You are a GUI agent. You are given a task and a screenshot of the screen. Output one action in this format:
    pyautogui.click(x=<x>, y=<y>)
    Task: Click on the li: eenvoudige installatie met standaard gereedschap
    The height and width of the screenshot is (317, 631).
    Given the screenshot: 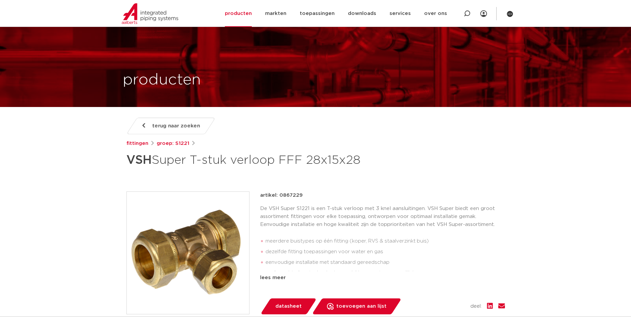 What is the action you would take?
    pyautogui.click(x=385, y=263)
    